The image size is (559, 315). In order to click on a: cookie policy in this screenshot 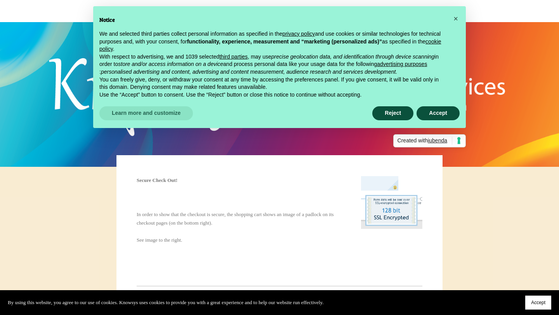, I will do `click(270, 45)`.